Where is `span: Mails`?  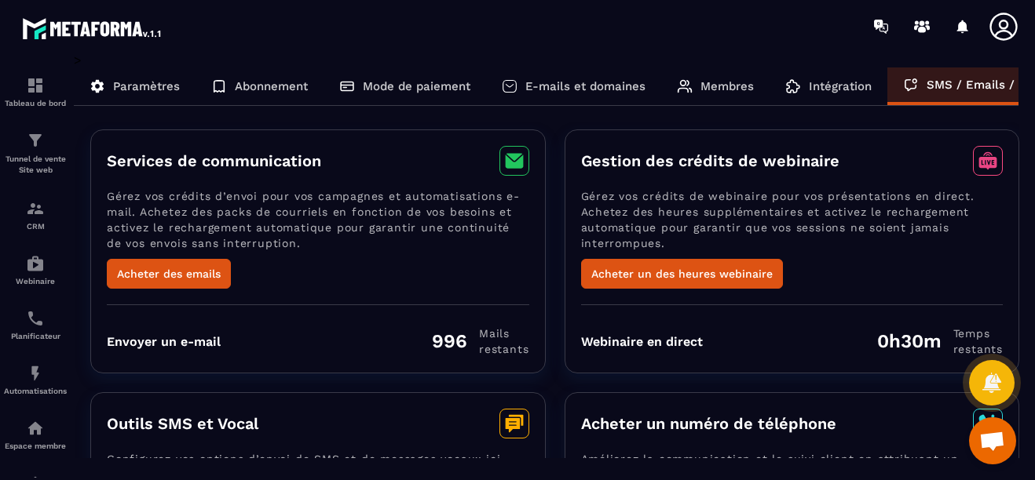
span: Mails is located at coordinates (503, 334).